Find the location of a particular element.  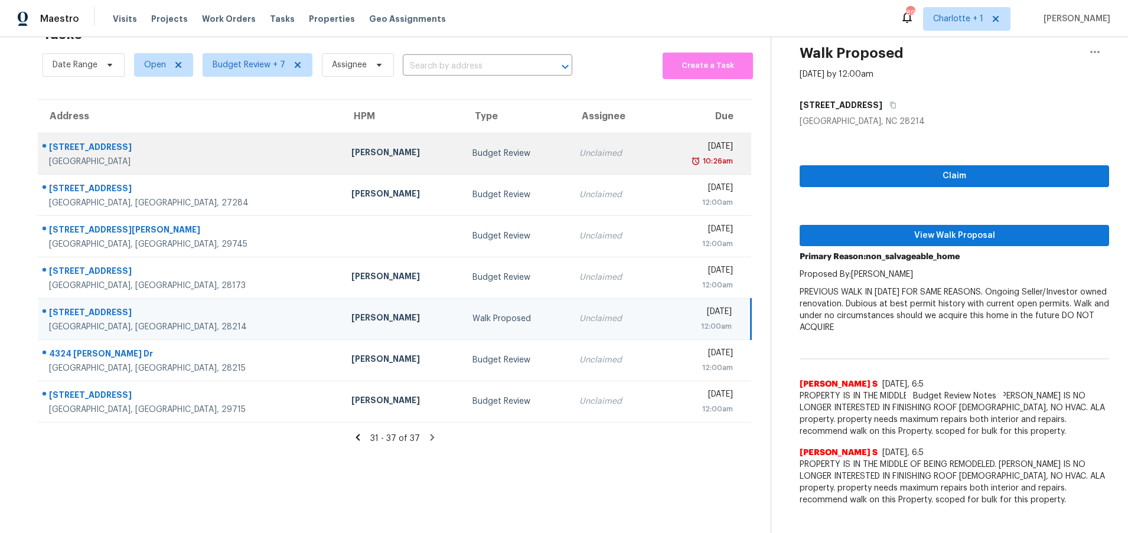

span: Maestro is located at coordinates (60, 19).